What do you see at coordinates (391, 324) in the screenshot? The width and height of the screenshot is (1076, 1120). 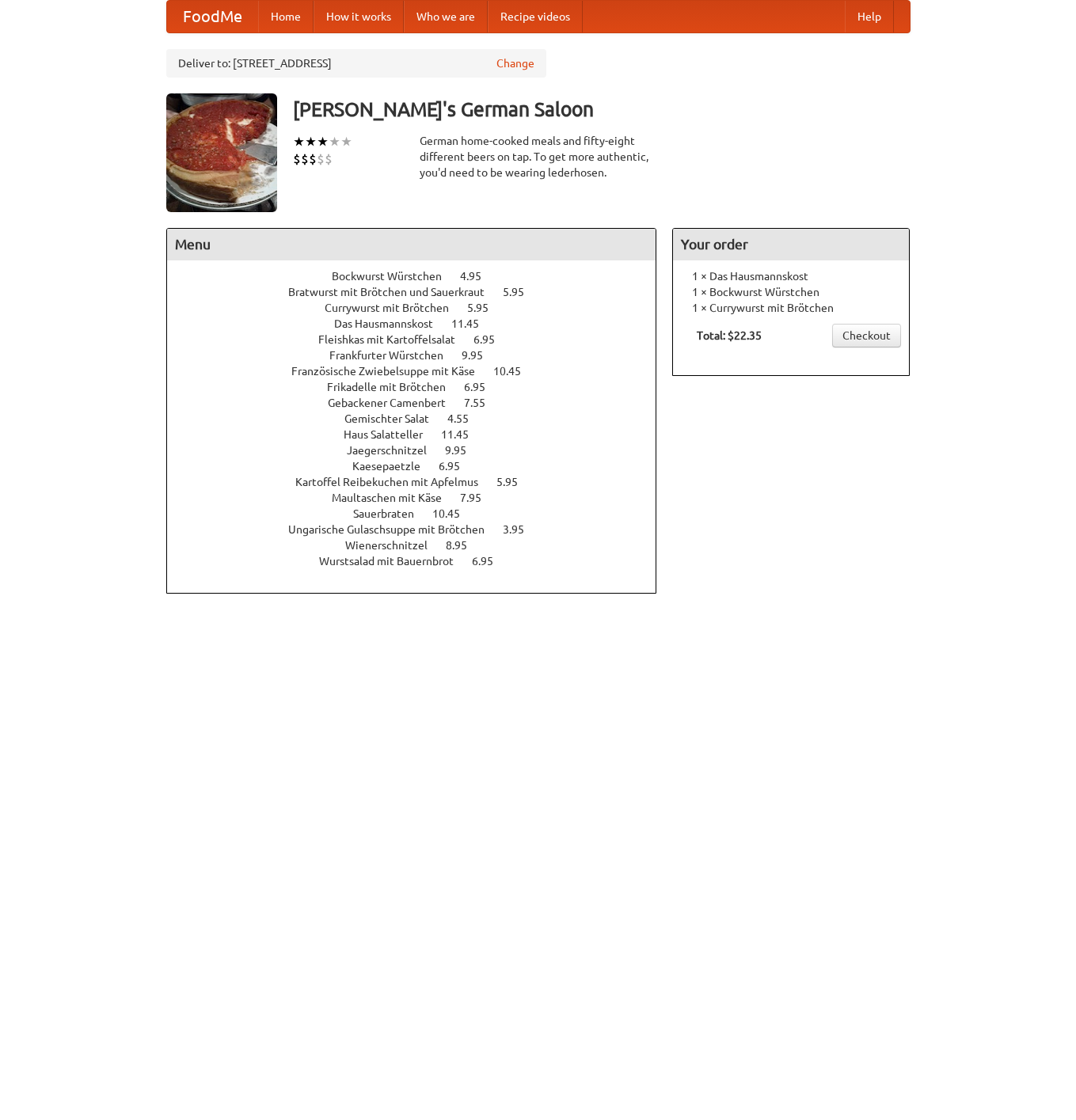 I see `span: Das Hausmannskost` at bounding box center [391, 324].